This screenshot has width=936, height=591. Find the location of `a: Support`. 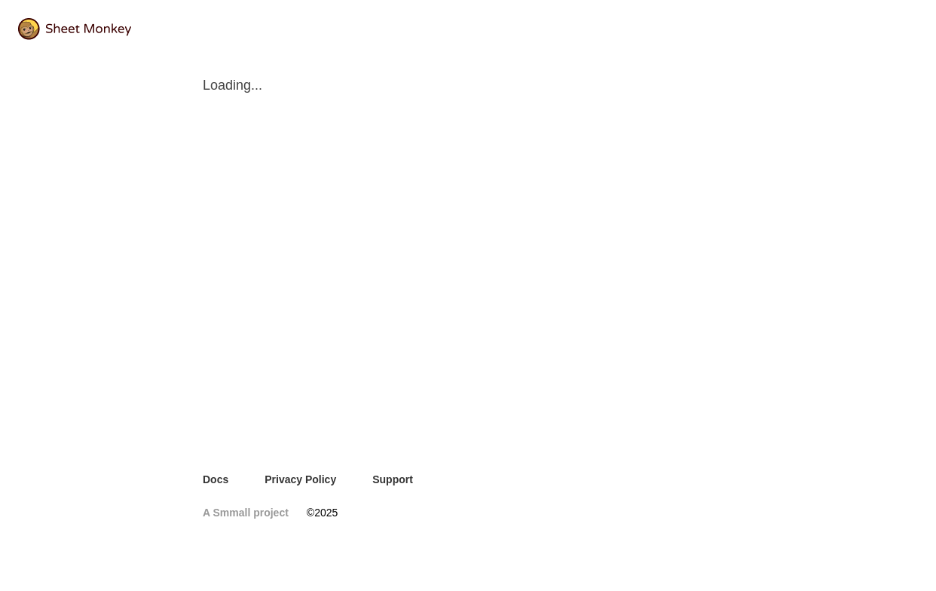

a: Support is located at coordinates (392, 479).